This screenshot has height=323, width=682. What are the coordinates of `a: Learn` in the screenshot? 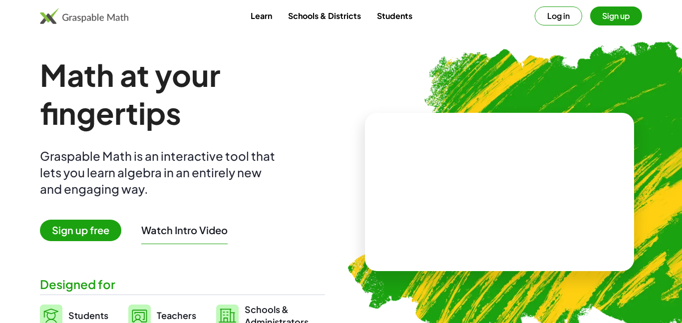 It's located at (261, 15).